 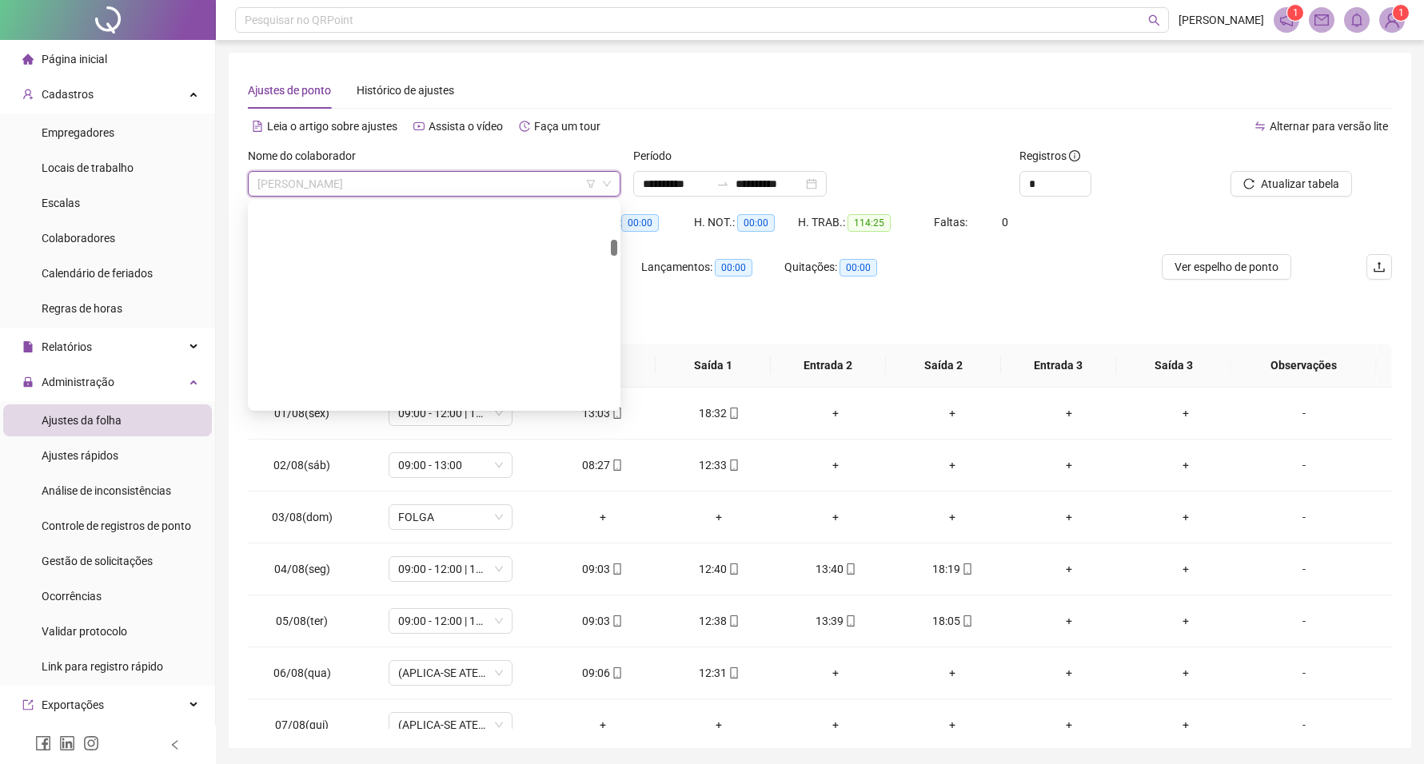 I want to click on span: facebook, so click(x=43, y=744).